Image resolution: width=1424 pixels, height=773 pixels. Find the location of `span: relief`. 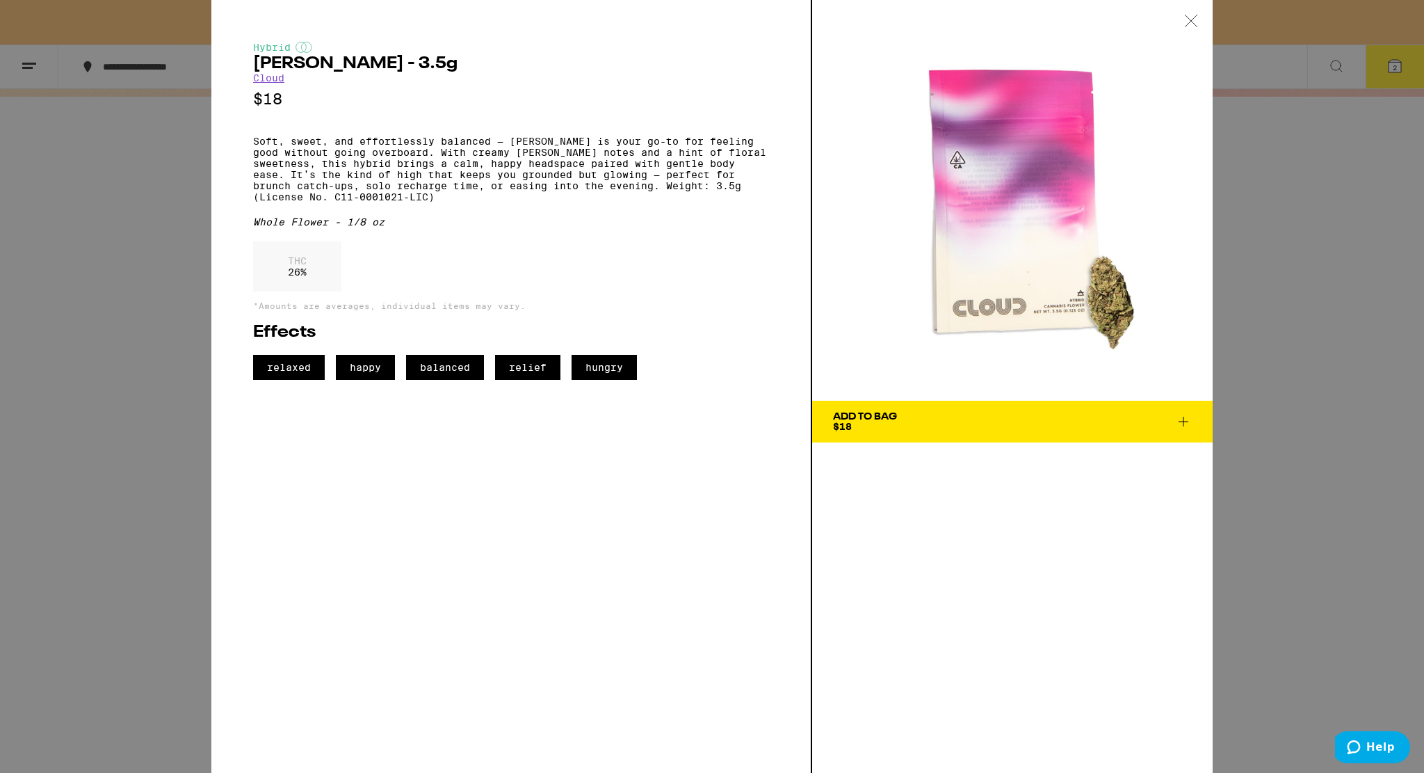

span: relief is located at coordinates (528, 367).